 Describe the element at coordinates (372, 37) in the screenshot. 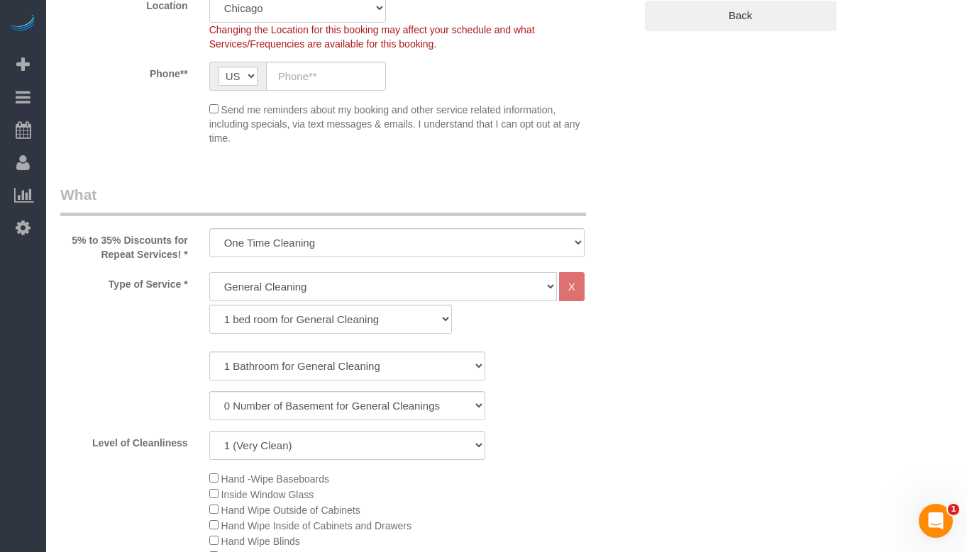

I see `span: Changing the Location for this booking may affect your schedule and what Services/Frequencies are...` at that location.